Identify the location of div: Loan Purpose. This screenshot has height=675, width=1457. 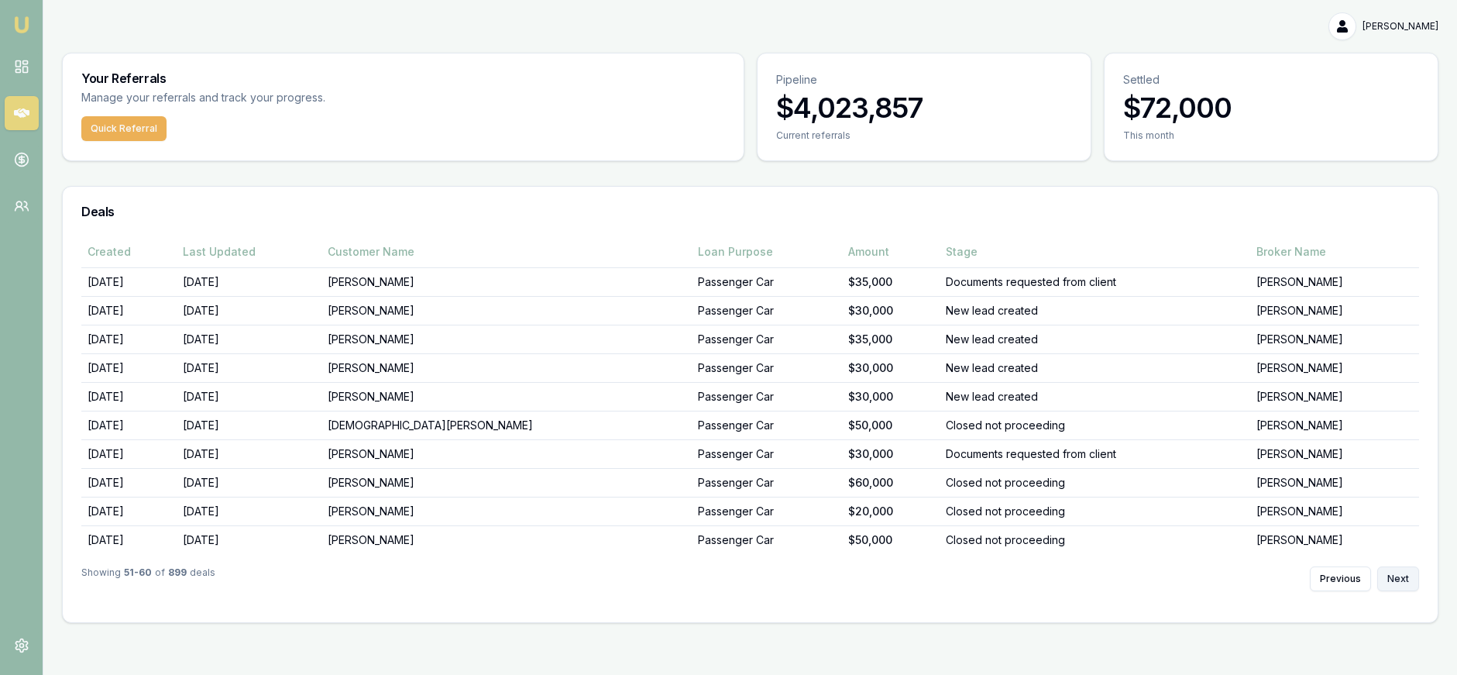
(767, 252).